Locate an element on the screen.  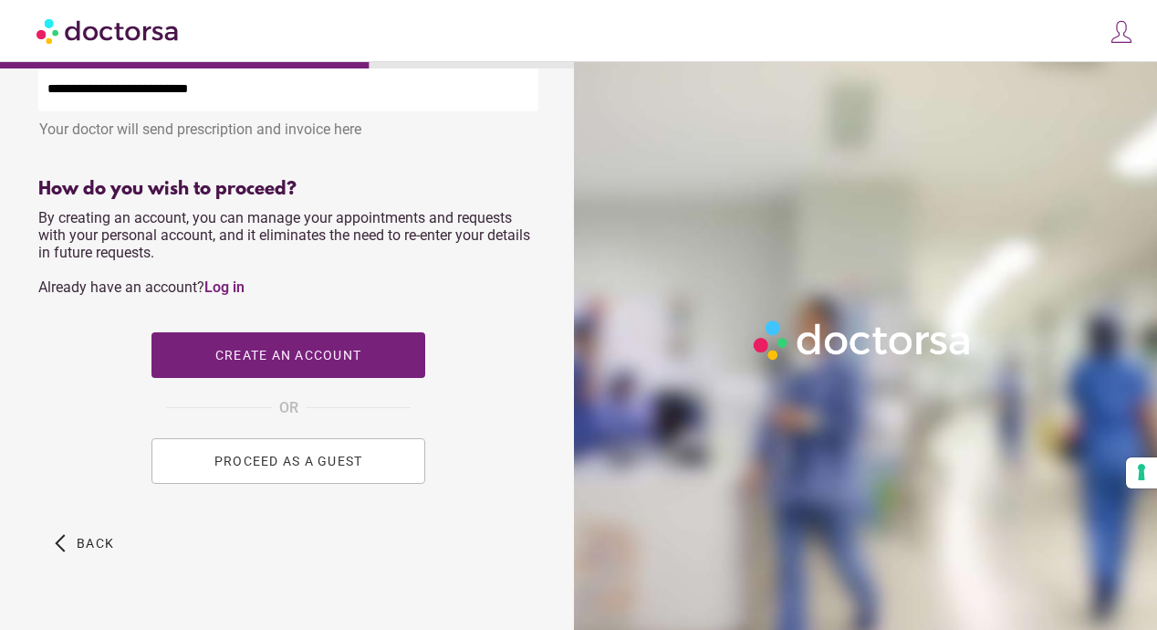
span: Create an account is located at coordinates (288, 355).